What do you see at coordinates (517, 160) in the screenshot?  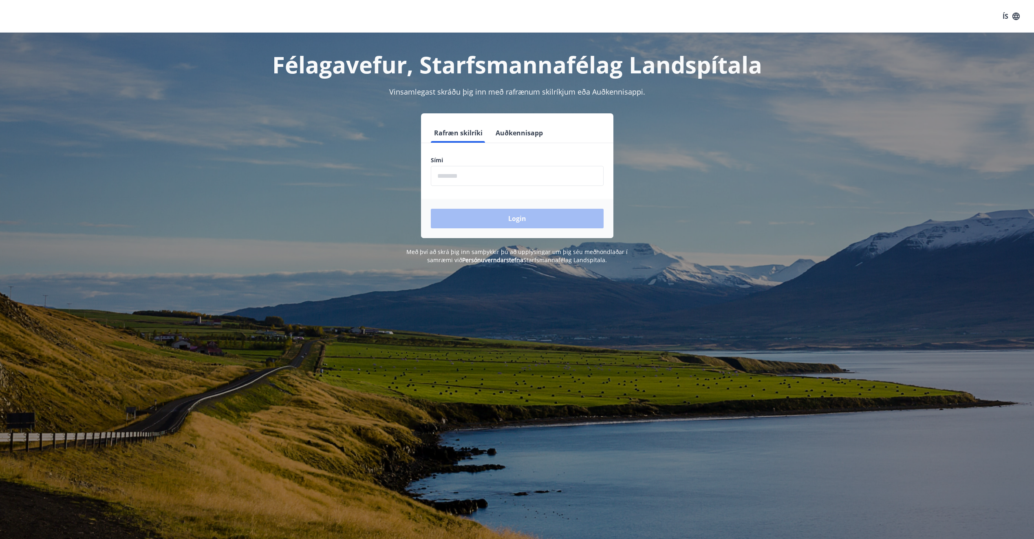 I see `label: Sími` at bounding box center [517, 160].